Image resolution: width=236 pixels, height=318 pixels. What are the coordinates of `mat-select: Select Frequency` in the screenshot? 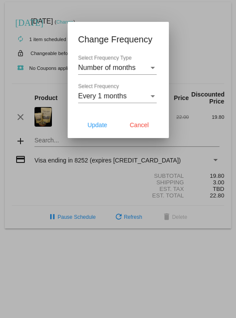 It's located at (117, 96).